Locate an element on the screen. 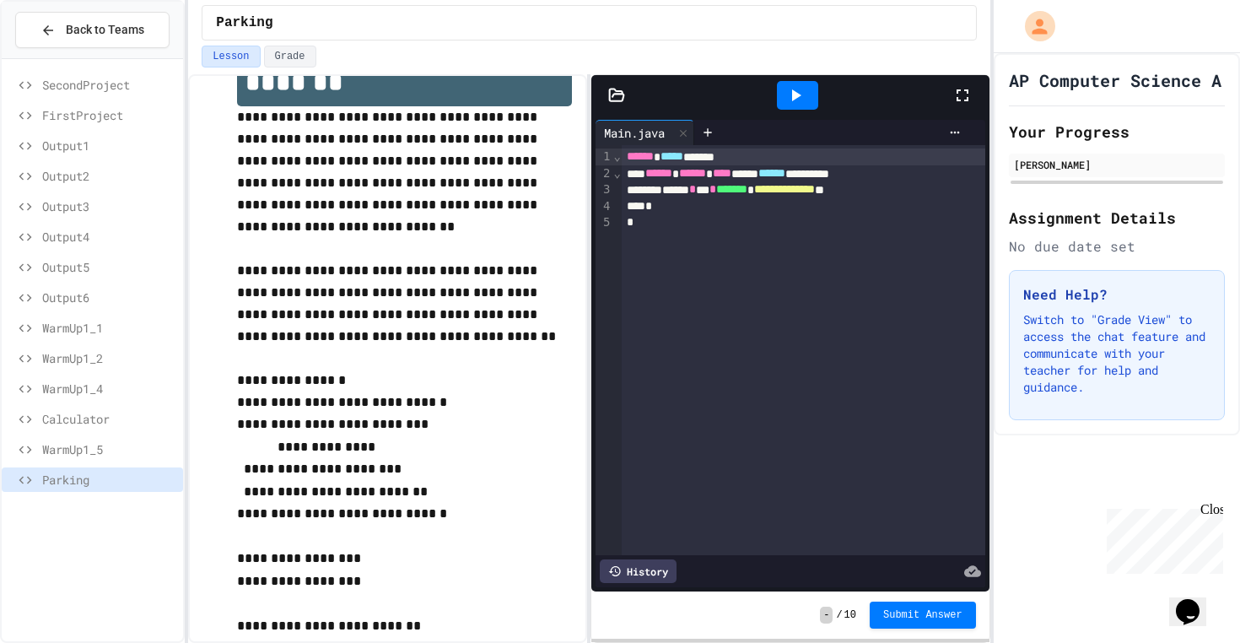  button: Lesson is located at coordinates (230, 57).